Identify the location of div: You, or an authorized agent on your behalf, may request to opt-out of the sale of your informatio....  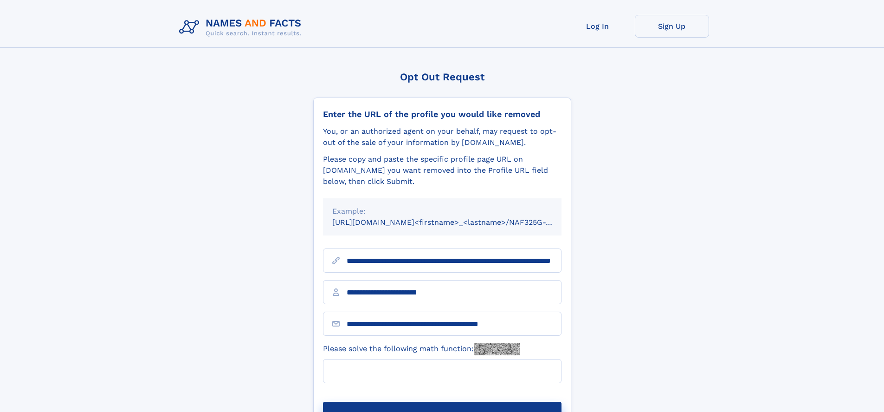
(442, 137).